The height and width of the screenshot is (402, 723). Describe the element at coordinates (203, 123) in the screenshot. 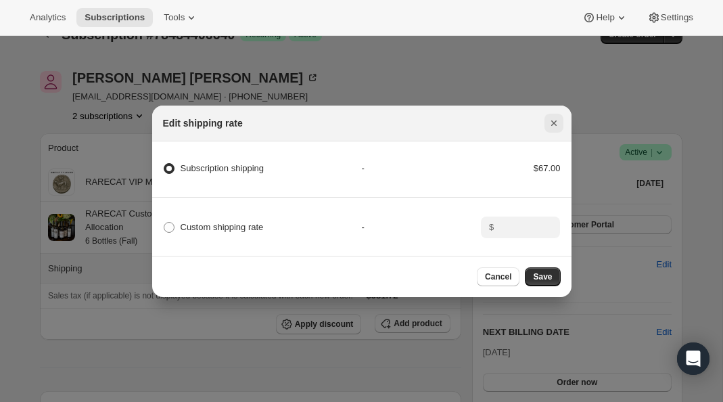

I see `h2: Edit shipping rate` at that location.